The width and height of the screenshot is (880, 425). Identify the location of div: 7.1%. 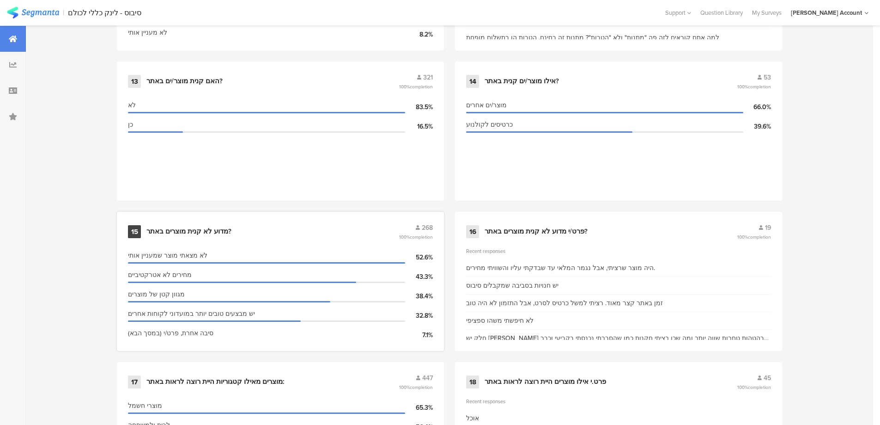
(419, 335).